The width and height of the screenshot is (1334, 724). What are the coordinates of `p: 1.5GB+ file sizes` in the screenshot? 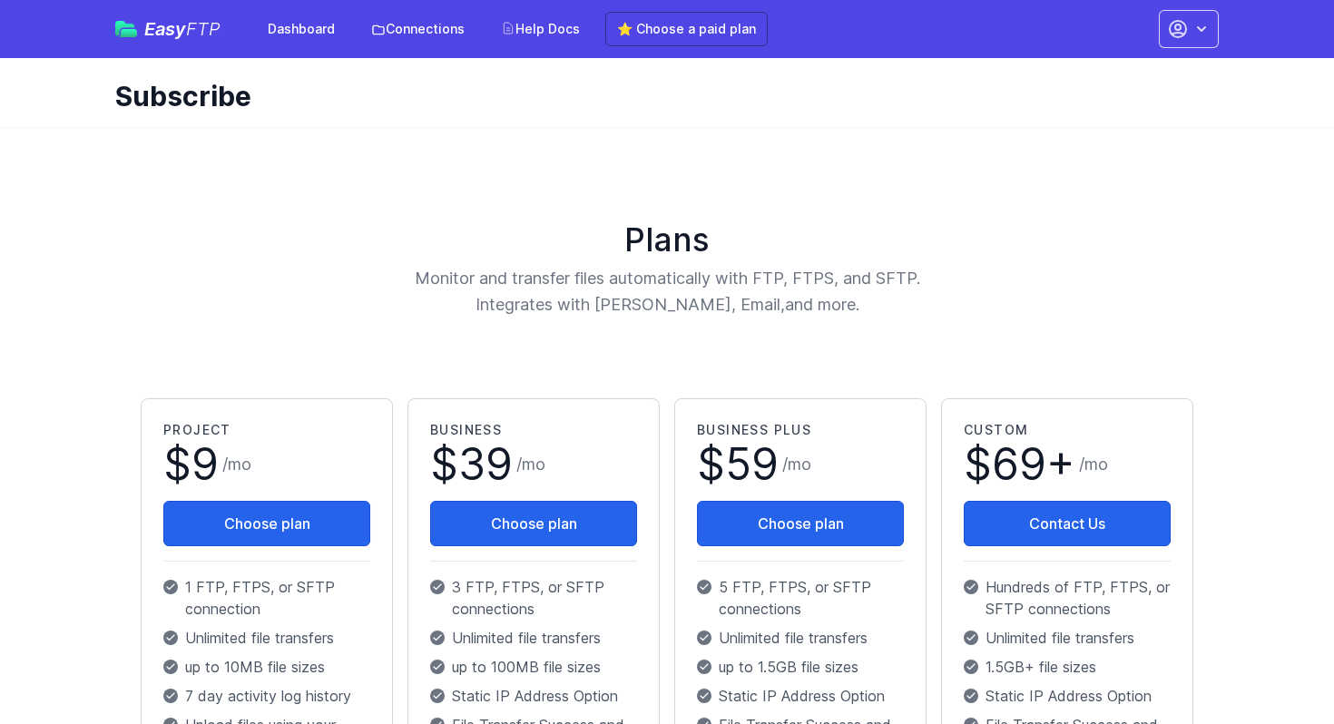 It's located at (1067, 667).